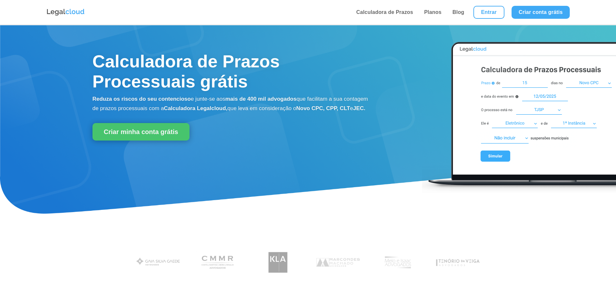  What do you see at coordinates (278, 262) in the screenshot?
I see `img: Koury Lopes Advogados` at bounding box center [278, 262].